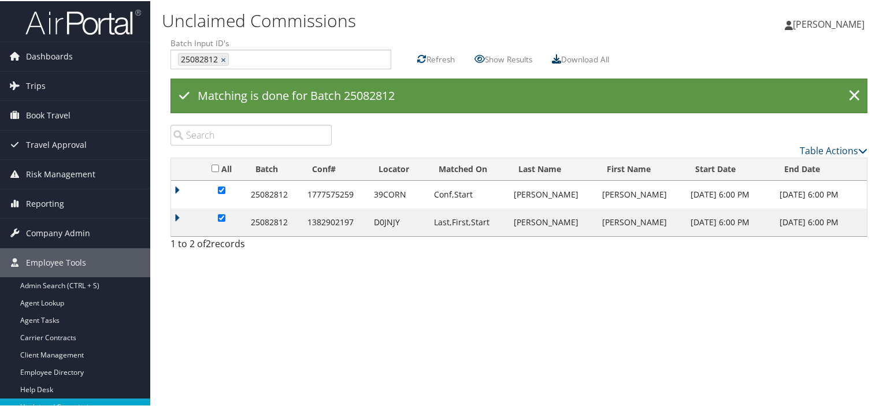  I want to click on span: Travel Approval, so click(56, 144).